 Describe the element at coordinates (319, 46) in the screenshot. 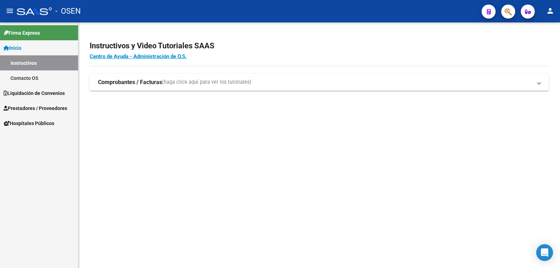

I see `h2: Instructivos y Video Tutoriales SAAS` at that location.